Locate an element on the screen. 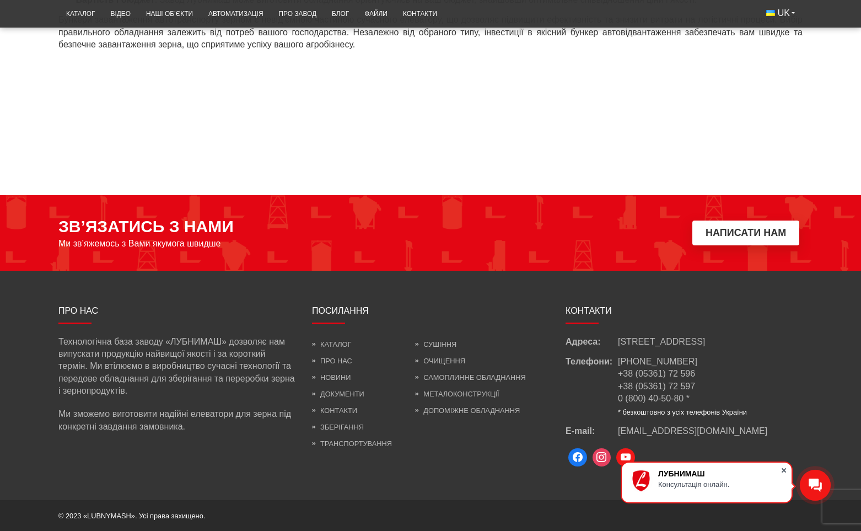 This screenshot has height=531, width=861. a: Блог is located at coordinates (340, 14).